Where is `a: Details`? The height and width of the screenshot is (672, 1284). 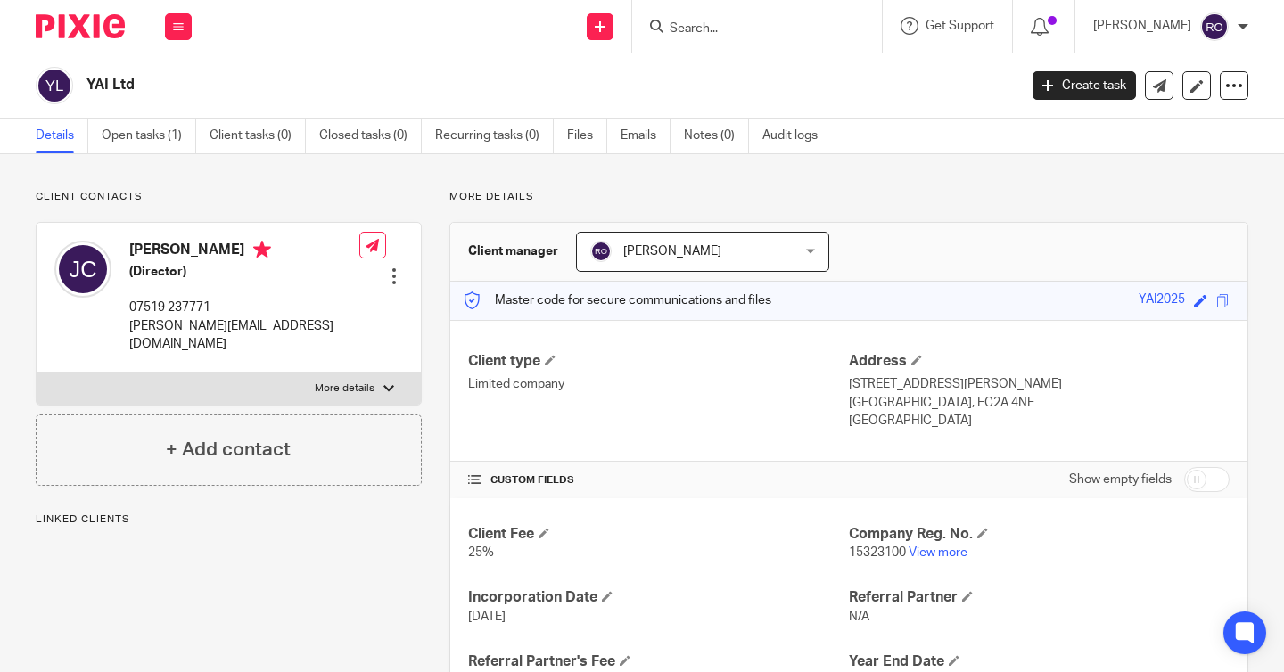 a: Details is located at coordinates (62, 136).